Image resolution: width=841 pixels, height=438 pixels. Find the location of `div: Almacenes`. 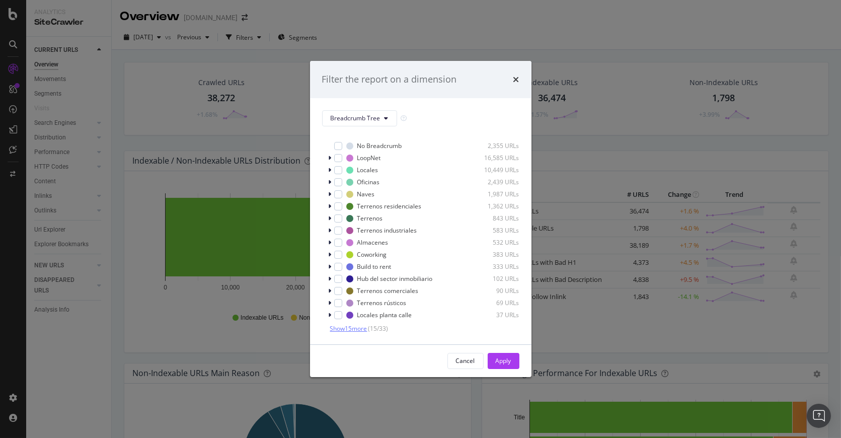

div: Almacenes is located at coordinates (373, 242).